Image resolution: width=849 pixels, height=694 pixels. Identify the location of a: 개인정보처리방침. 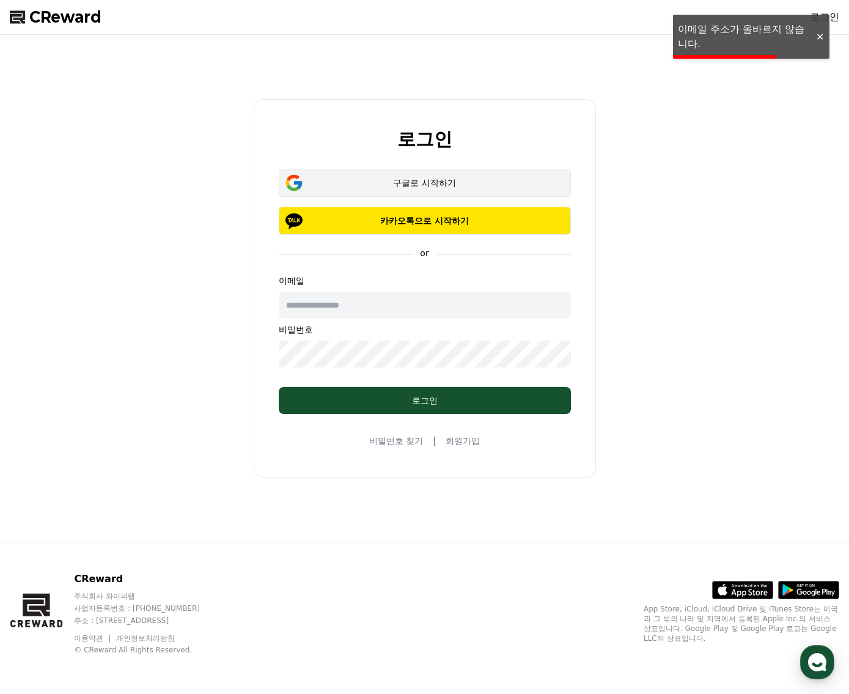
(145, 638).